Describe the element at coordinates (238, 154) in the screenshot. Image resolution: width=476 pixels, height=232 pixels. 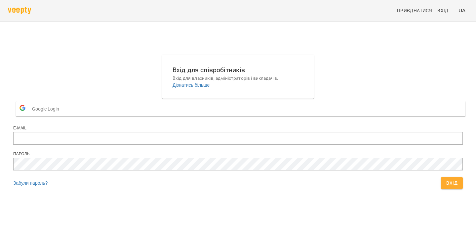
I see `div: Пароль` at that location.